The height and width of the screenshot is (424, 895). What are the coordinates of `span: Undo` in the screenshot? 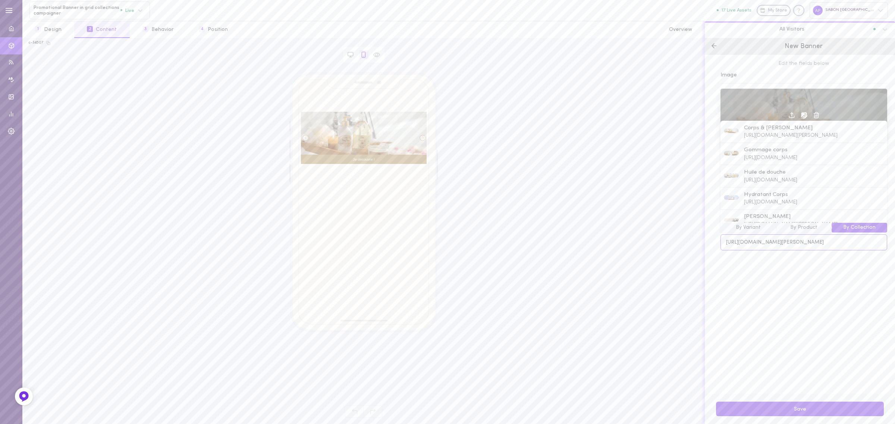 It's located at (354, 412).